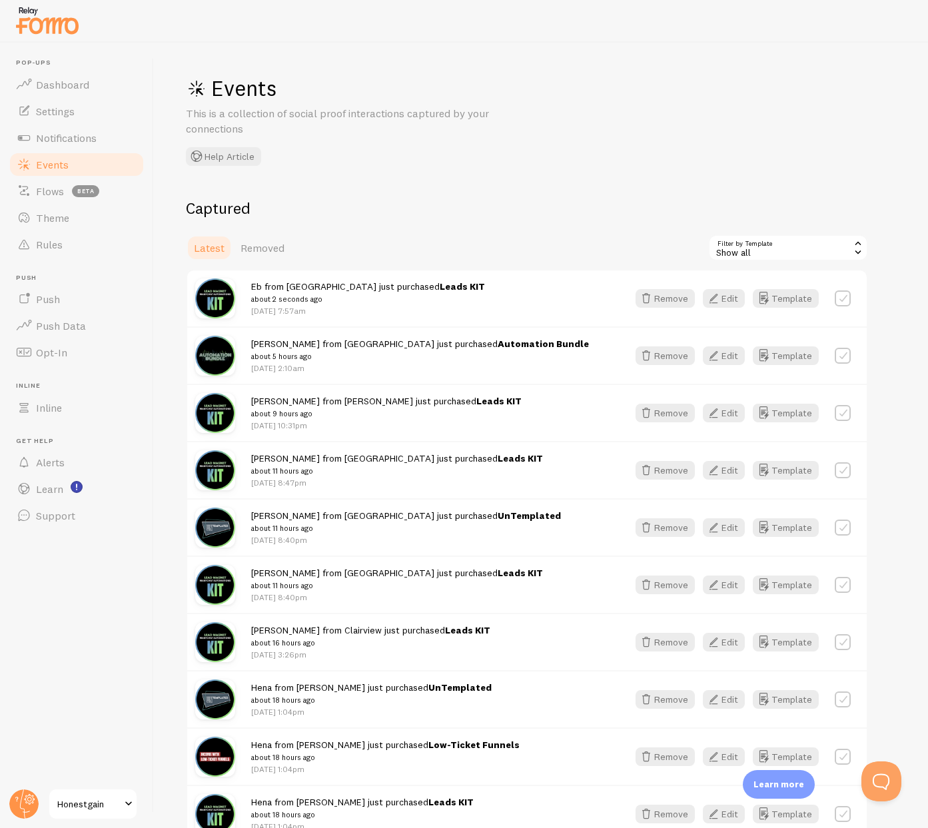  I want to click on img: 4FrIOfL3RdC3fwXMnxmA, so click(215, 356).